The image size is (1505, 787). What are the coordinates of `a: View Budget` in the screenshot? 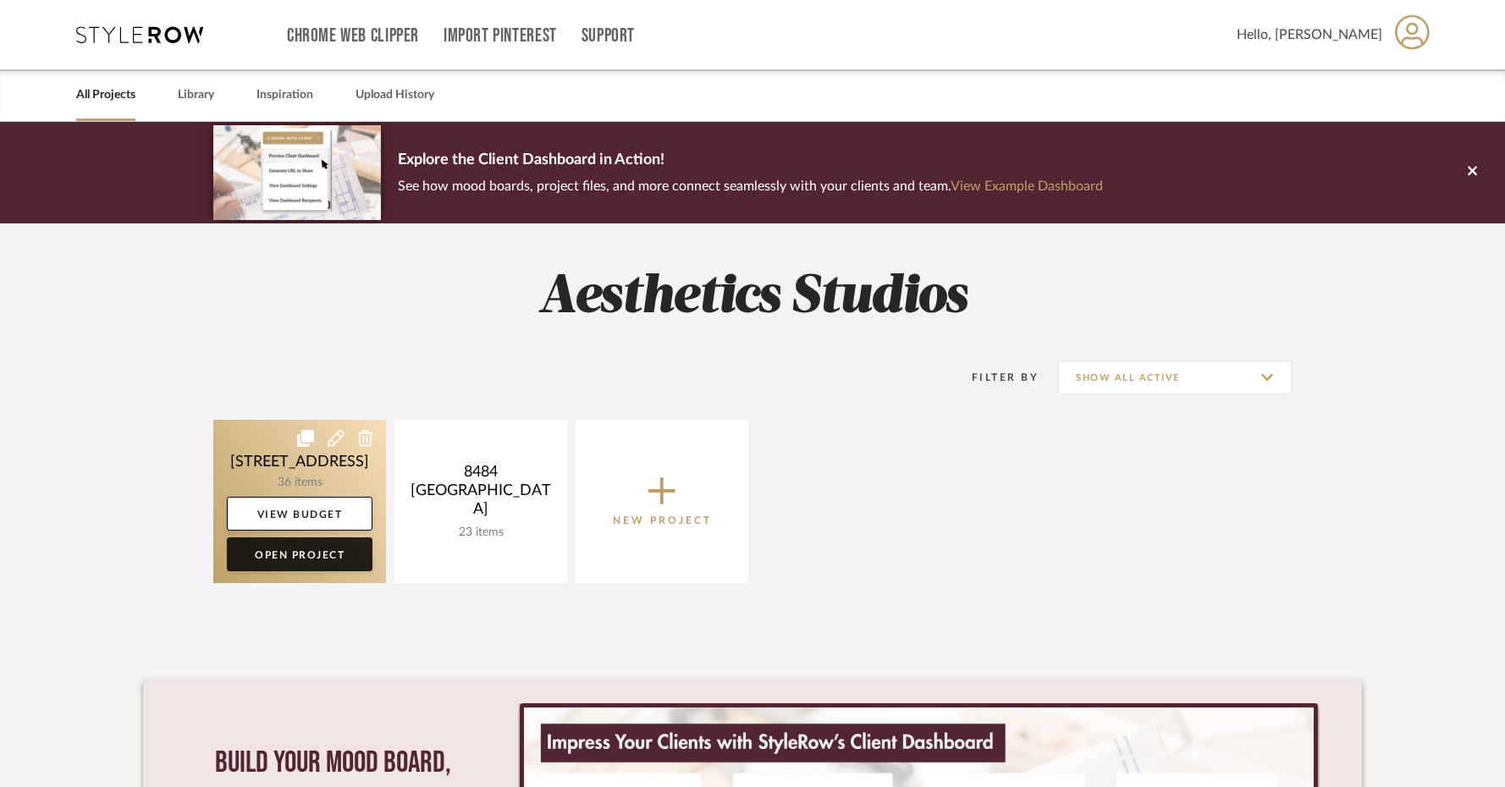 It's located at (300, 514).